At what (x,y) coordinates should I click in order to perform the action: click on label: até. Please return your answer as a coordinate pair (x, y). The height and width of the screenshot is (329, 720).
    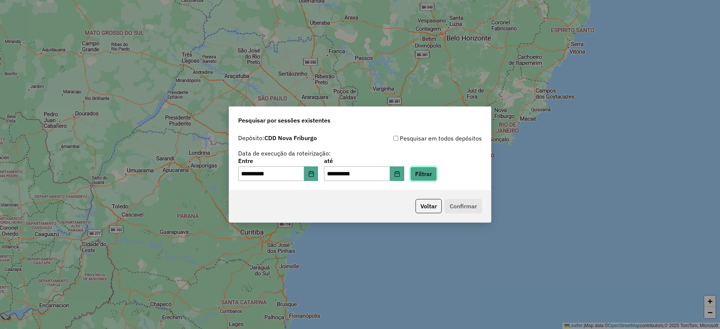
    Looking at the image, I should click on (364, 161).